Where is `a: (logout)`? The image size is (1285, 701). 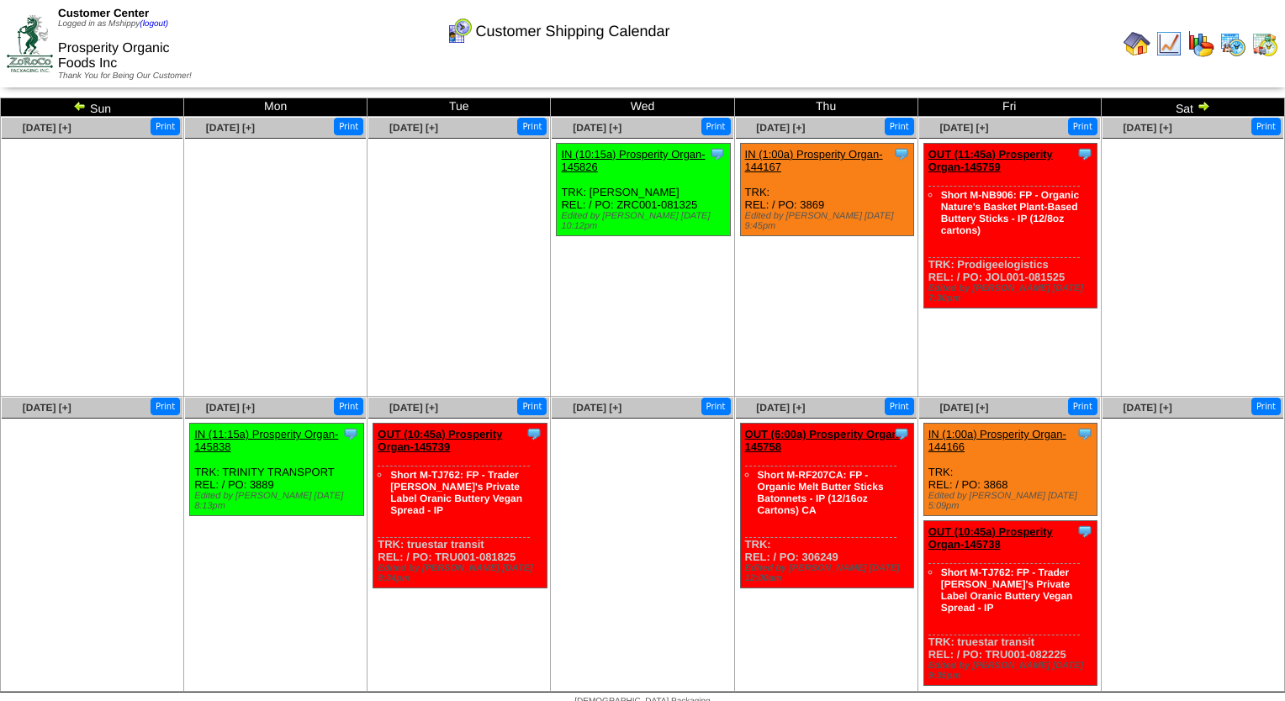 a: (logout) is located at coordinates (154, 24).